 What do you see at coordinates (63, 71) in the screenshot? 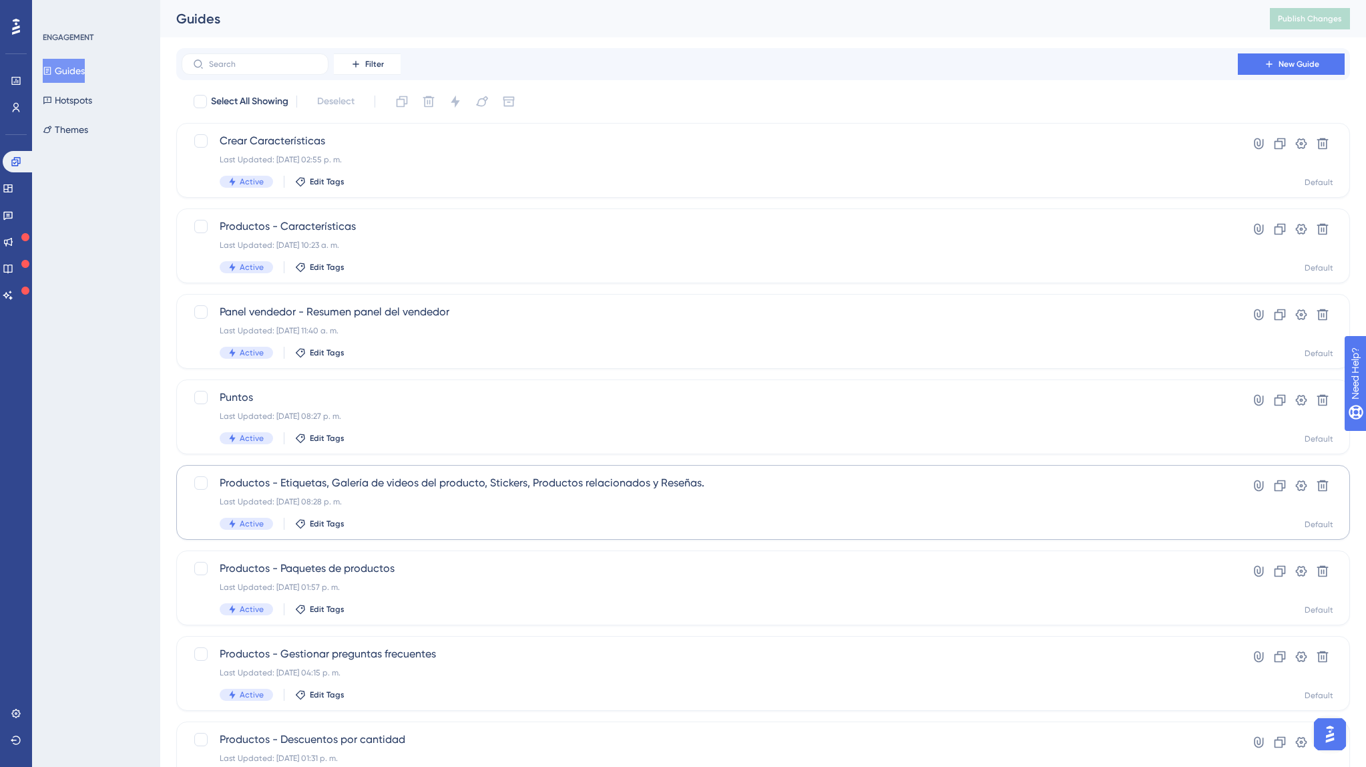
I see `button: Guides` at bounding box center [63, 71].